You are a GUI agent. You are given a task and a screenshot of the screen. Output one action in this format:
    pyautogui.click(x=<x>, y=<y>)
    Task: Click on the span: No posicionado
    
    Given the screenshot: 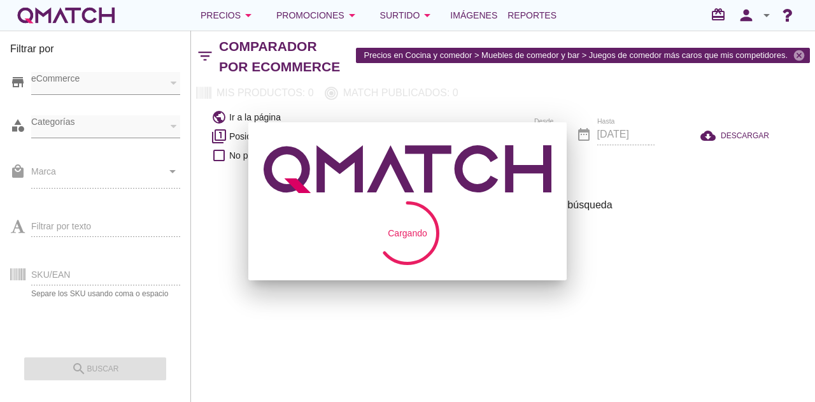 What is the action you would take?
    pyautogui.click(x=260, y=155)
    